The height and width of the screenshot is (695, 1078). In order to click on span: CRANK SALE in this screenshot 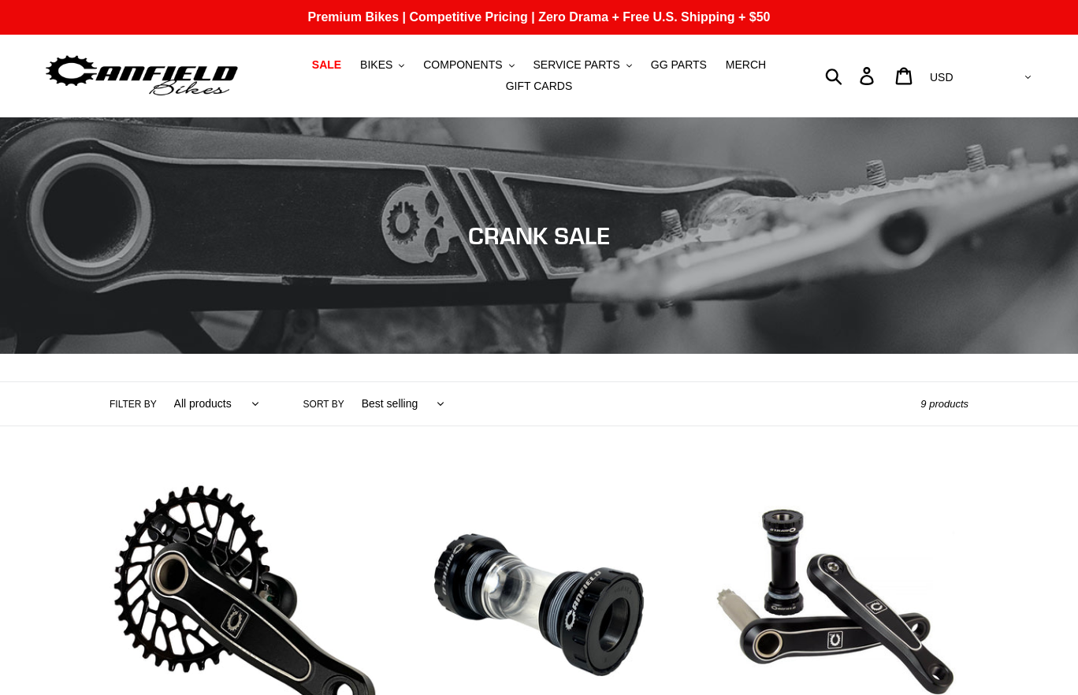, I will do `click(539, 236)`.